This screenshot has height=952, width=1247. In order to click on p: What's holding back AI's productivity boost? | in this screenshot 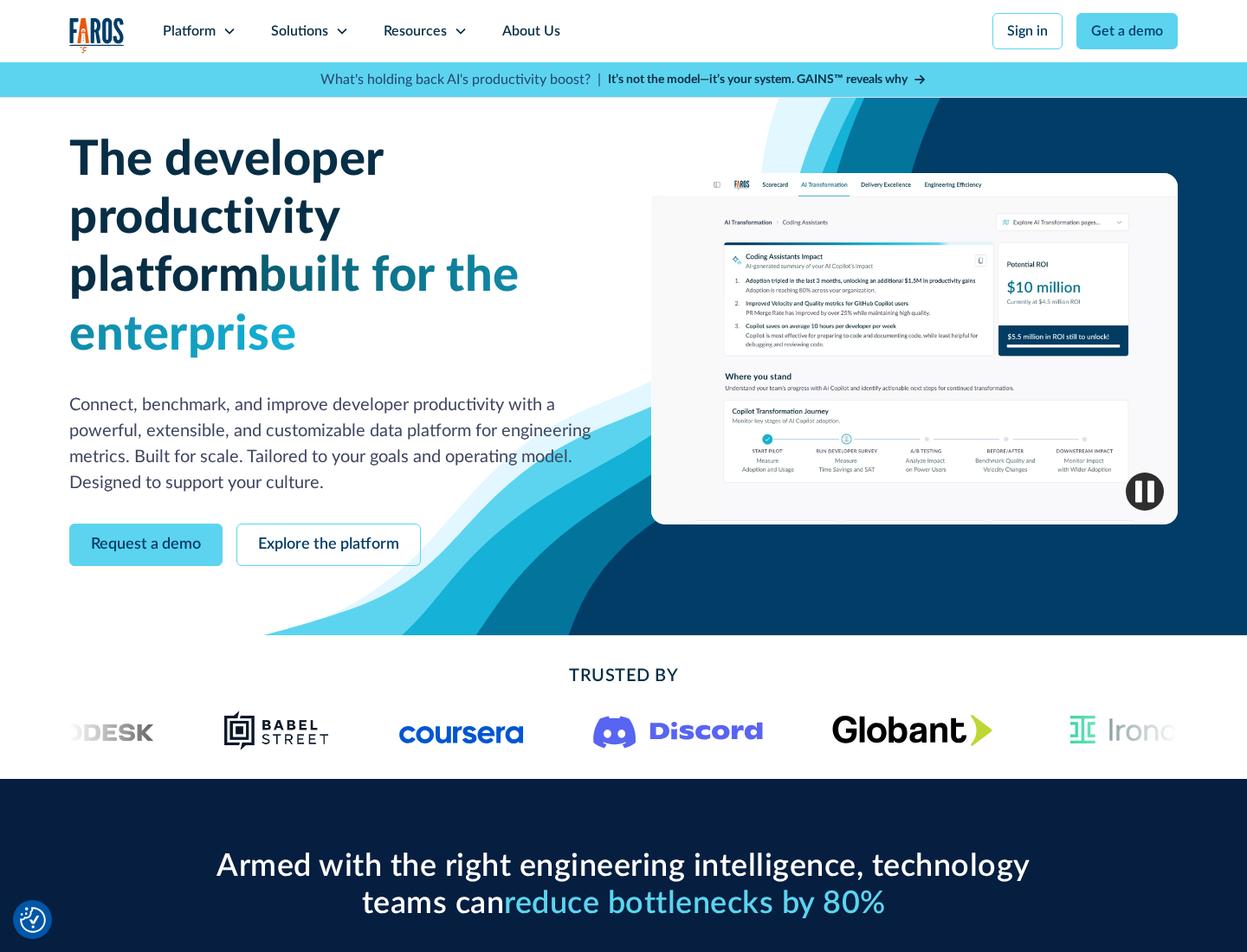, I will do `click(461, 80)`.